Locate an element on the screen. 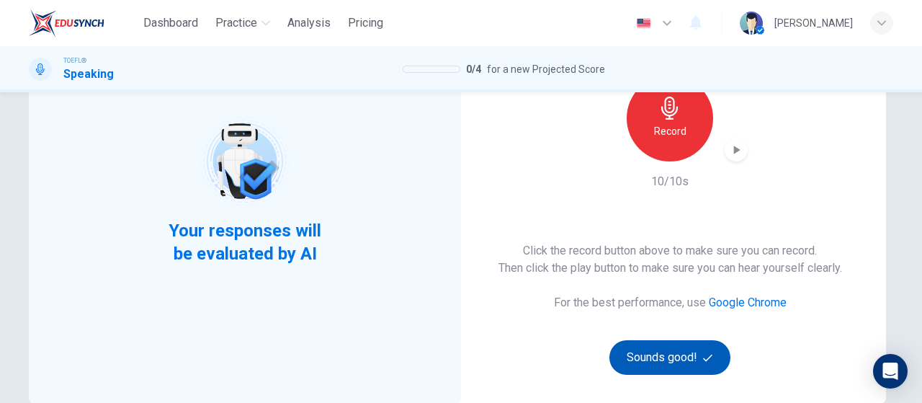 This screenshot has height=403, width=922. button: Record is located at coordinates (670, 118).